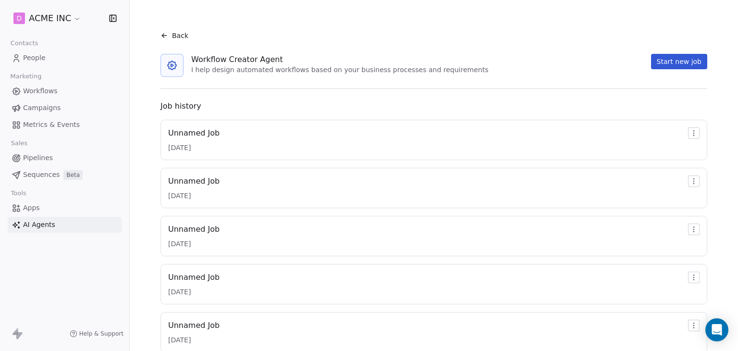  I want to click on a: Metrics & Events, so click(64, 124).